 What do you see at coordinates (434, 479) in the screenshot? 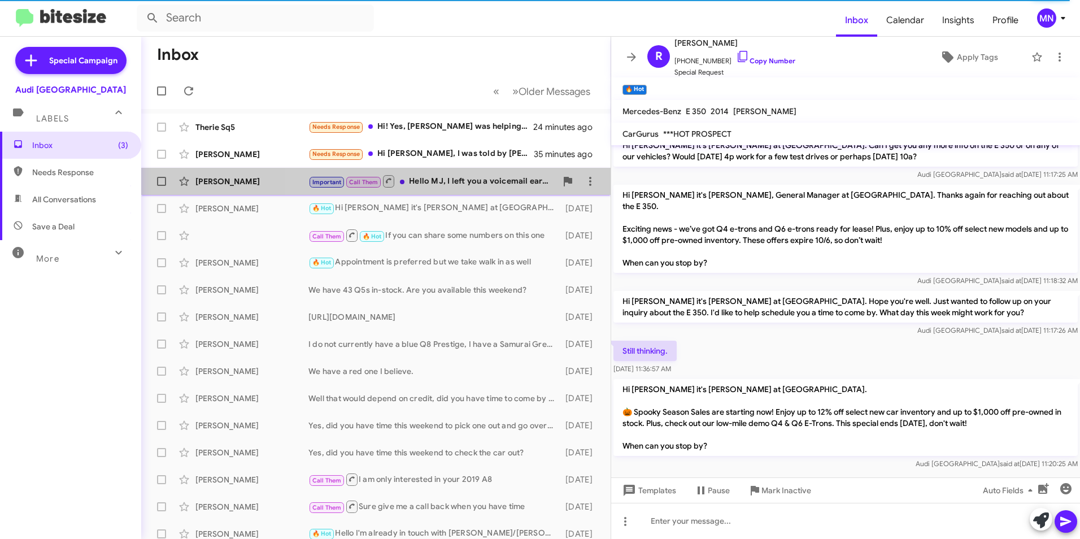
I see `div: I am only interested in your 2019 A8` at bounding box center [434, 479].